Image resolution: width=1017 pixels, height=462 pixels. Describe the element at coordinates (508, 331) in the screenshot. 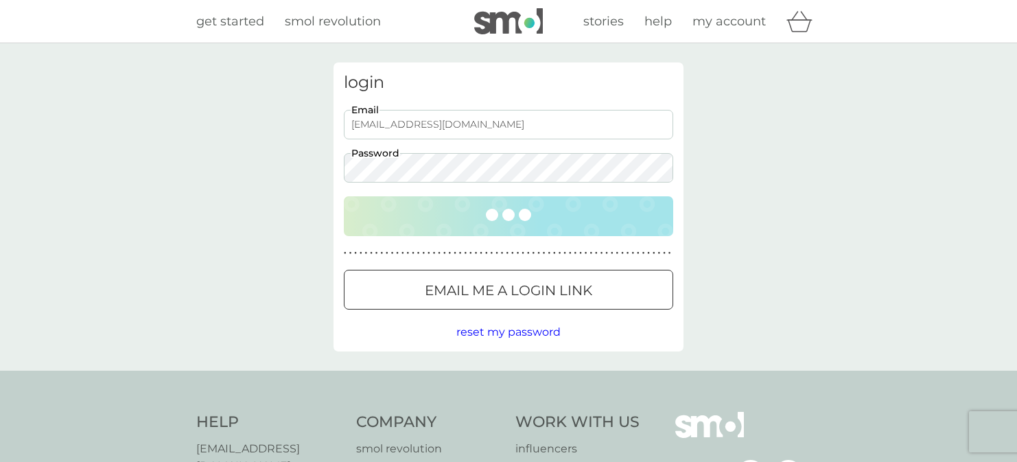

I see `span: reset my password` at that location.